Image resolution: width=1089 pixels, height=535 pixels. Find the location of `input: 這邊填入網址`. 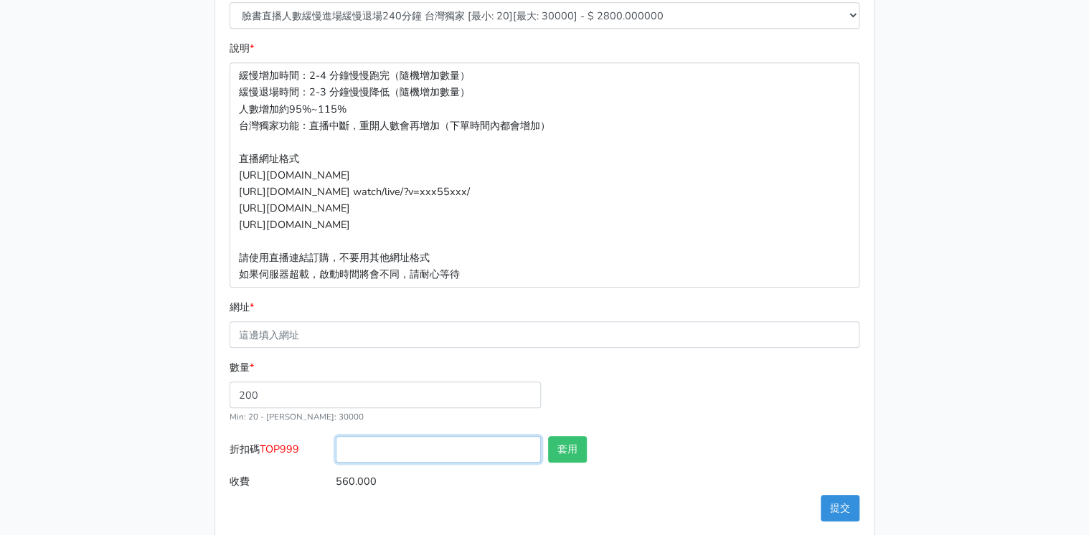

input: 這邊填入網址 is located at coordinates (544, 334).